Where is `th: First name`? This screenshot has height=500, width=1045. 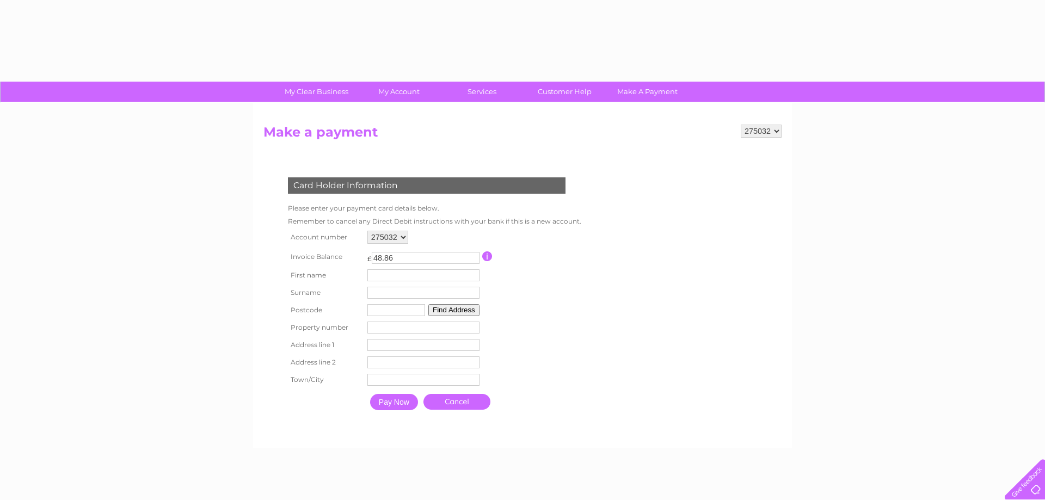 th: First name is located at coordinates (325, 276).